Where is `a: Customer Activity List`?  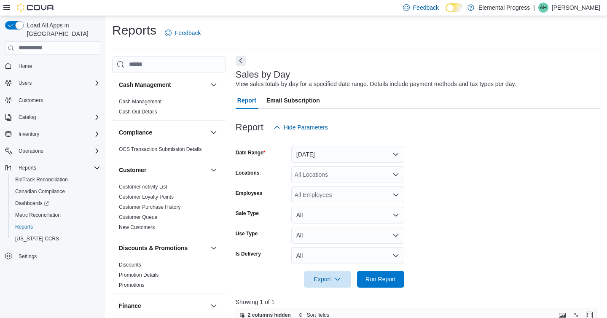
a: Customer Activity List is located at coordinates (143, 187).